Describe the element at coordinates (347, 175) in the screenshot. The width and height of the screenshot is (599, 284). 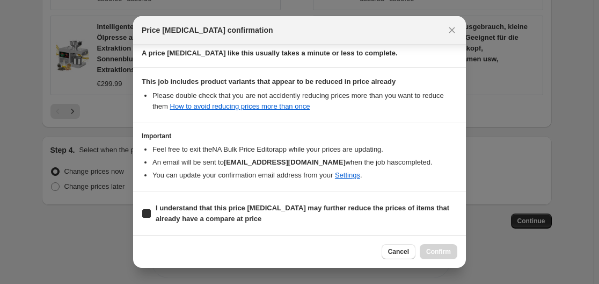
I see `a: Settings` at that location.